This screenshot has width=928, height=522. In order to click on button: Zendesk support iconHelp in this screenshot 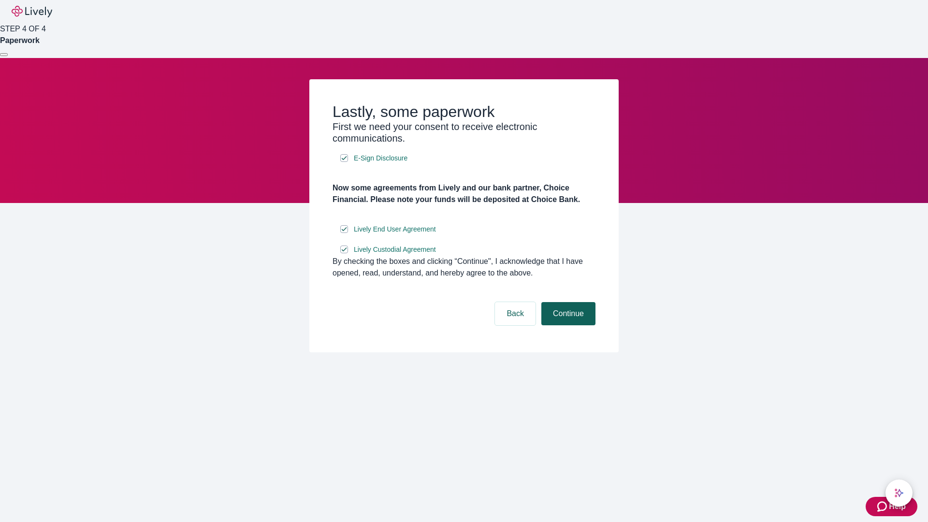, I will do `click(891, 506)`.